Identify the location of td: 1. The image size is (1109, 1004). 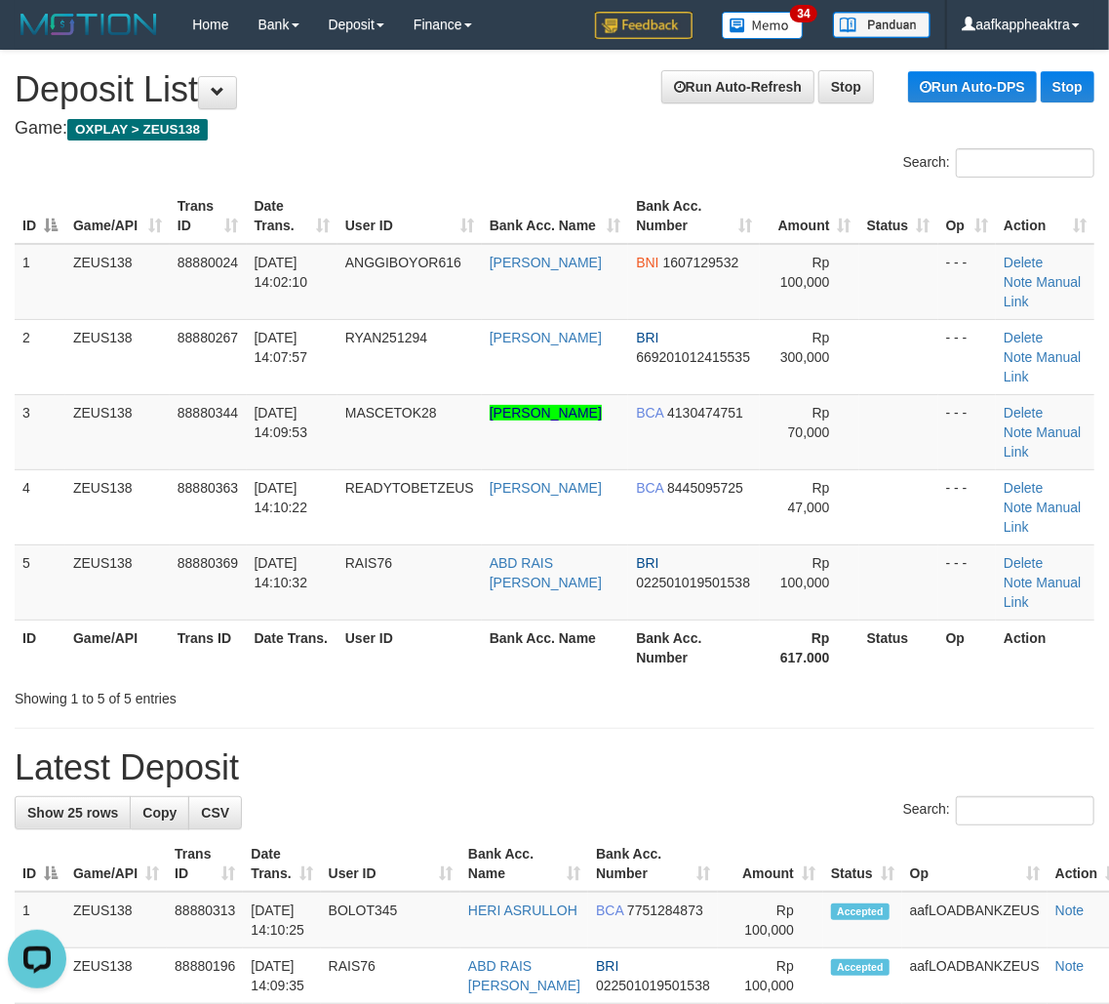
(40, 920).